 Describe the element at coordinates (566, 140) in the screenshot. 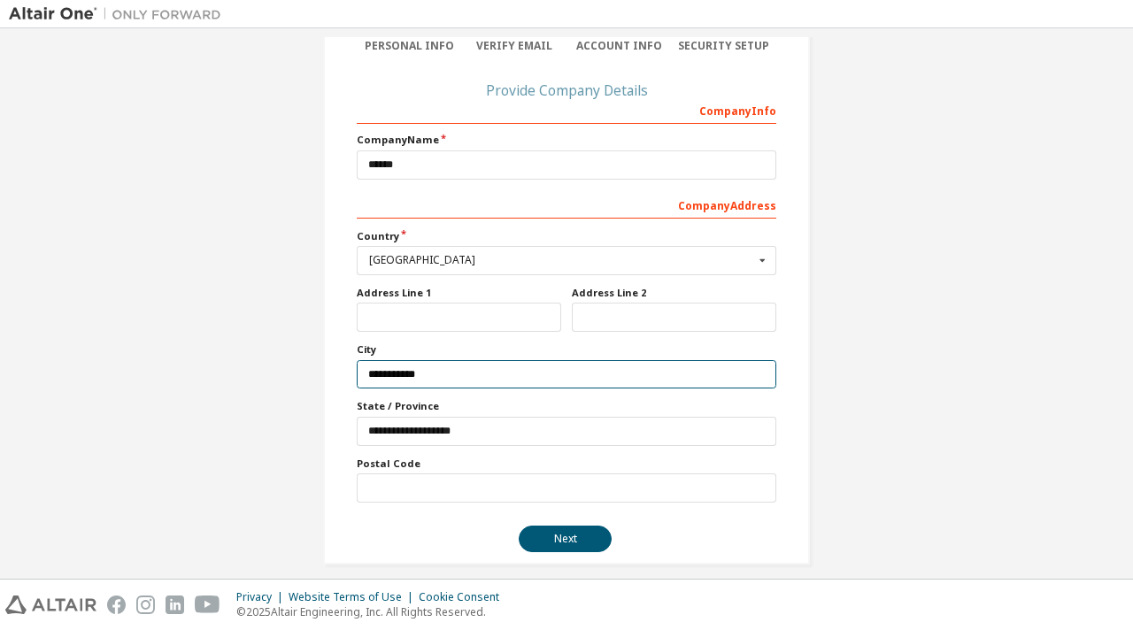

I see `label: Company Name` at that location.